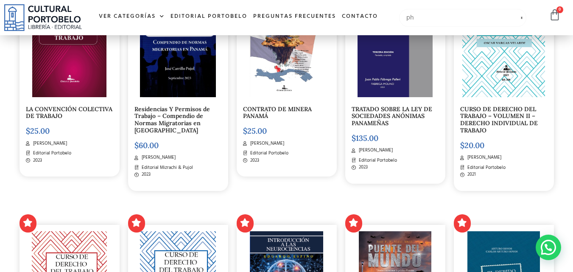 The height and width of the screenshot is (272, 573). What do you see at coordinates (462, 18) in the screenshot?
I see `input: Búsqueda` at bounding box center [462, 18].